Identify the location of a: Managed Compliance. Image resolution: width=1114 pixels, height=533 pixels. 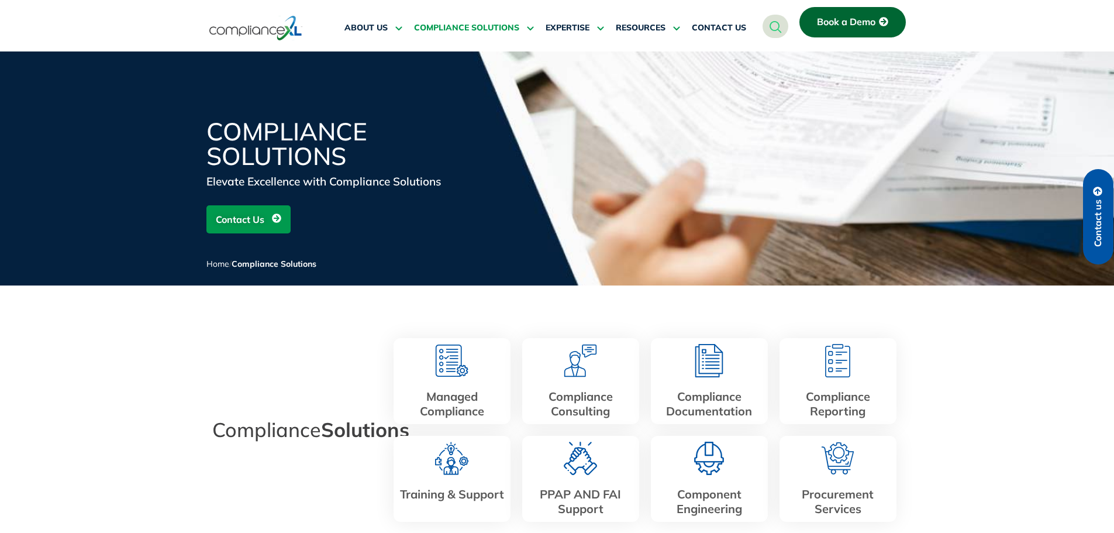
(452, 404).